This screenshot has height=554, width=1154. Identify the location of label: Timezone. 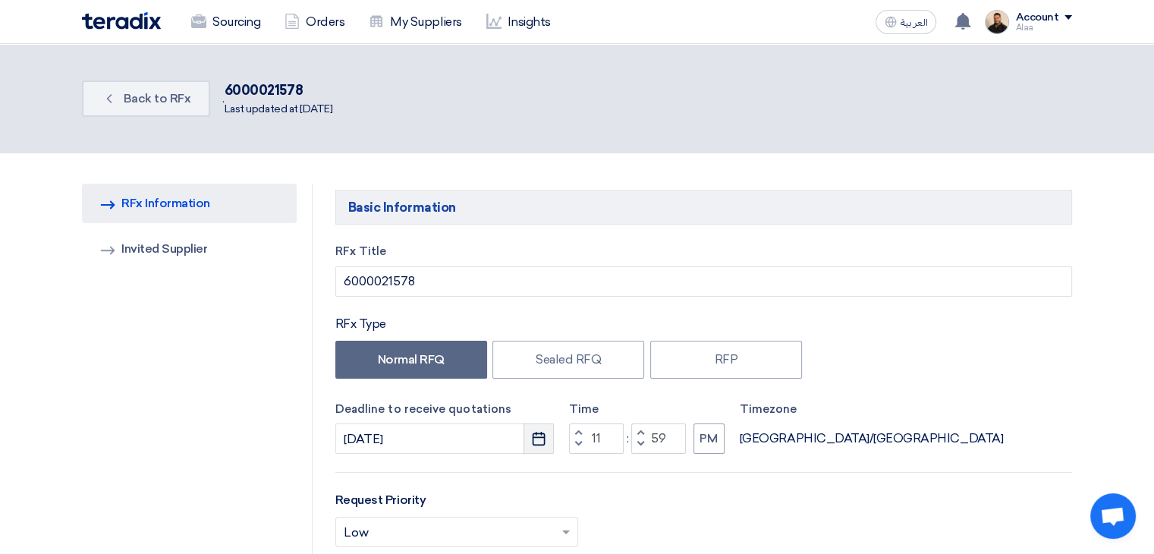
(871, 409).